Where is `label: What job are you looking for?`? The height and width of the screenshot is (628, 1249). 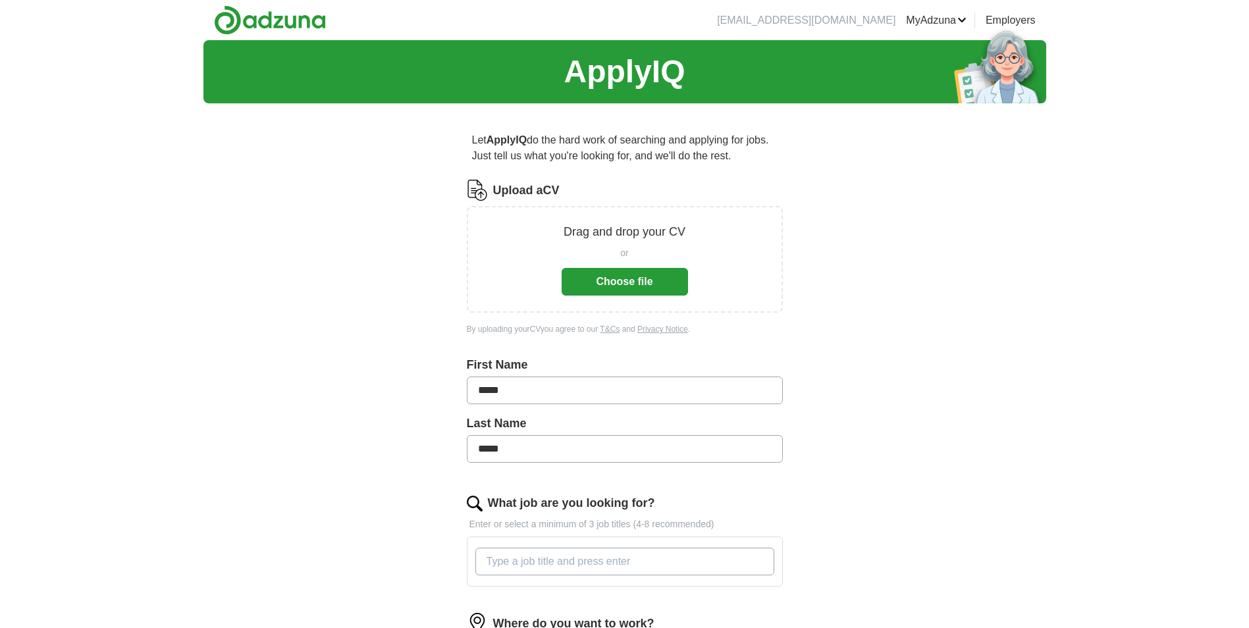 label: What job are you looking for? is located at coordinates (571, 503).